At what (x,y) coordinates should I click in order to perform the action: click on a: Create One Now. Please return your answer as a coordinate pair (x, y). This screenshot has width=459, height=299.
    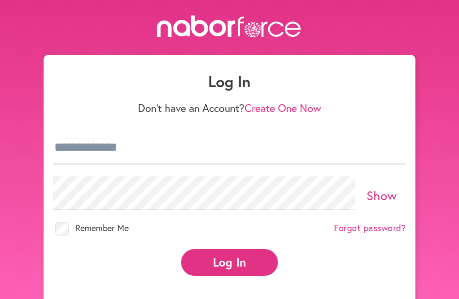
    Looking at the image, I should click on (283, 108).